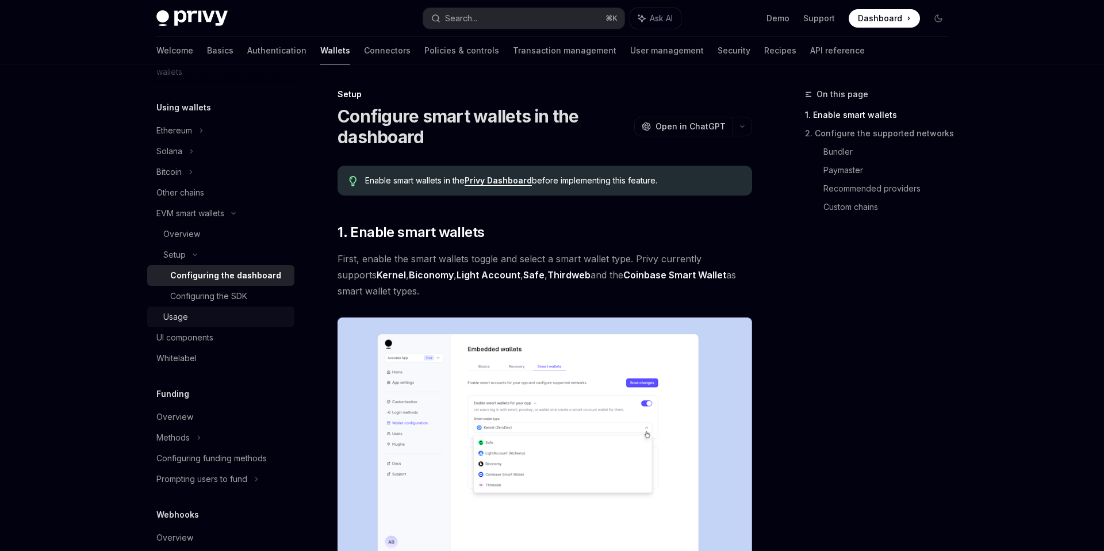 The width and height of the screenshot is (1104, 551). Describe the element at coordinates (387, 51) in the screenshot. I see `a: Connectors` at that location.